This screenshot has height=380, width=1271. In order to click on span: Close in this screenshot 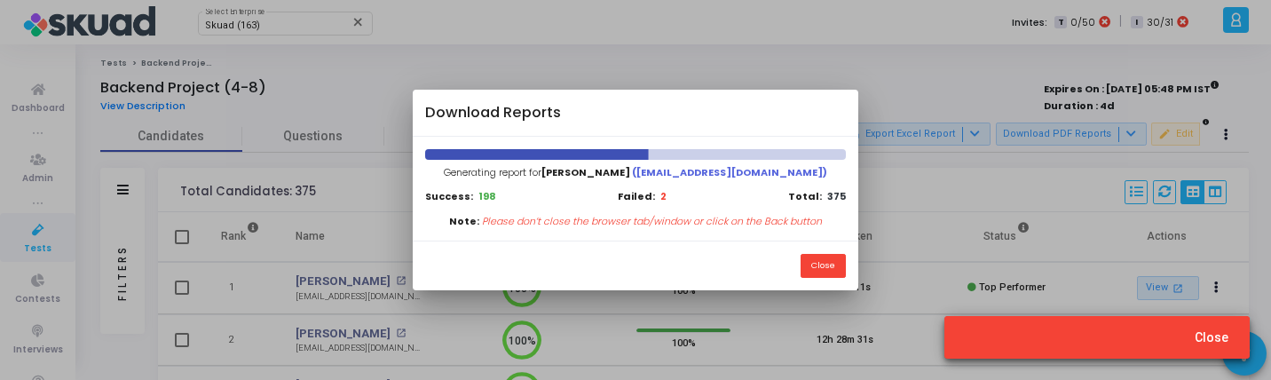, I will do `click(1212, 337)`.